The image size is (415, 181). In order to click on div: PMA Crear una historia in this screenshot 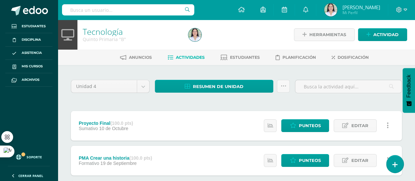, I will do `click(115, 158)`.